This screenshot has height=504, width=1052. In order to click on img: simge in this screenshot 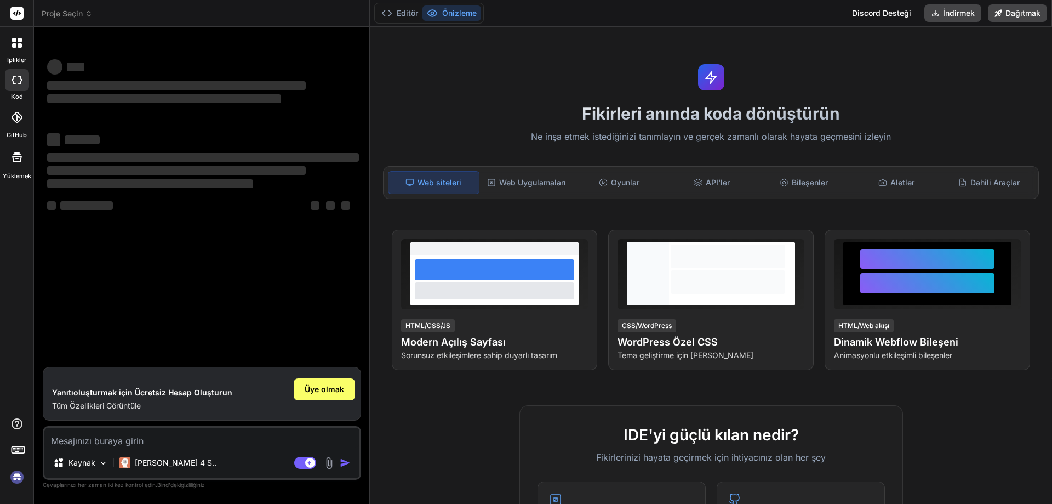, I will do `click(345, 462)`.